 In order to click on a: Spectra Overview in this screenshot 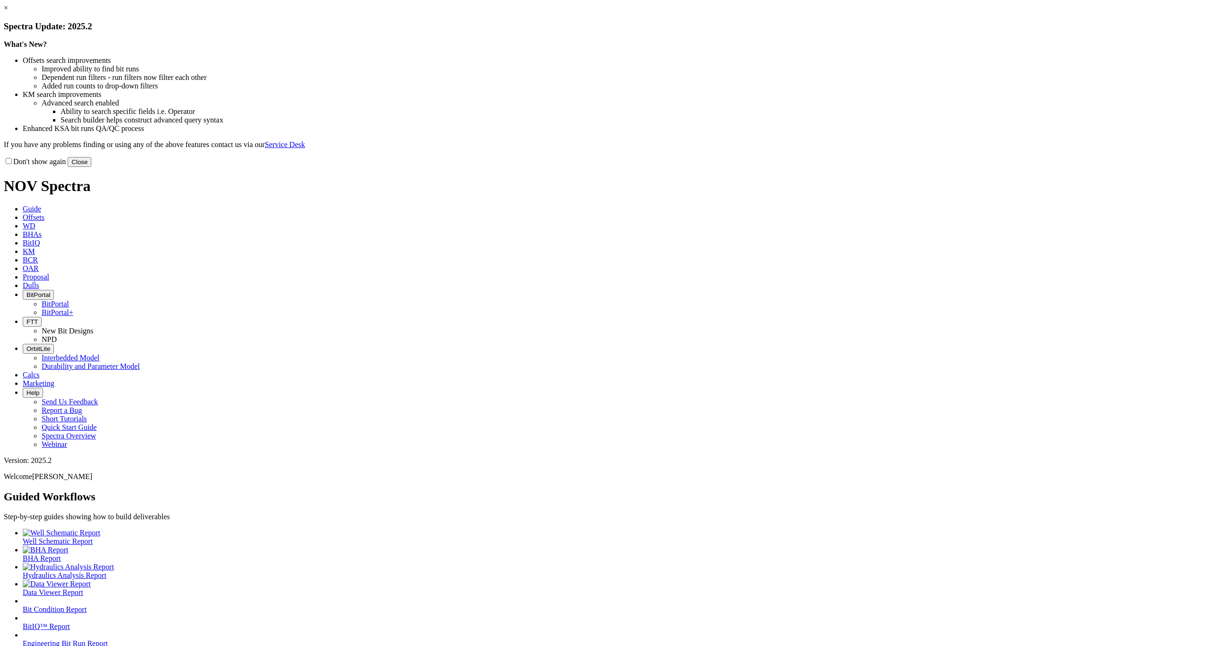, I will do `click(69, 436)`.